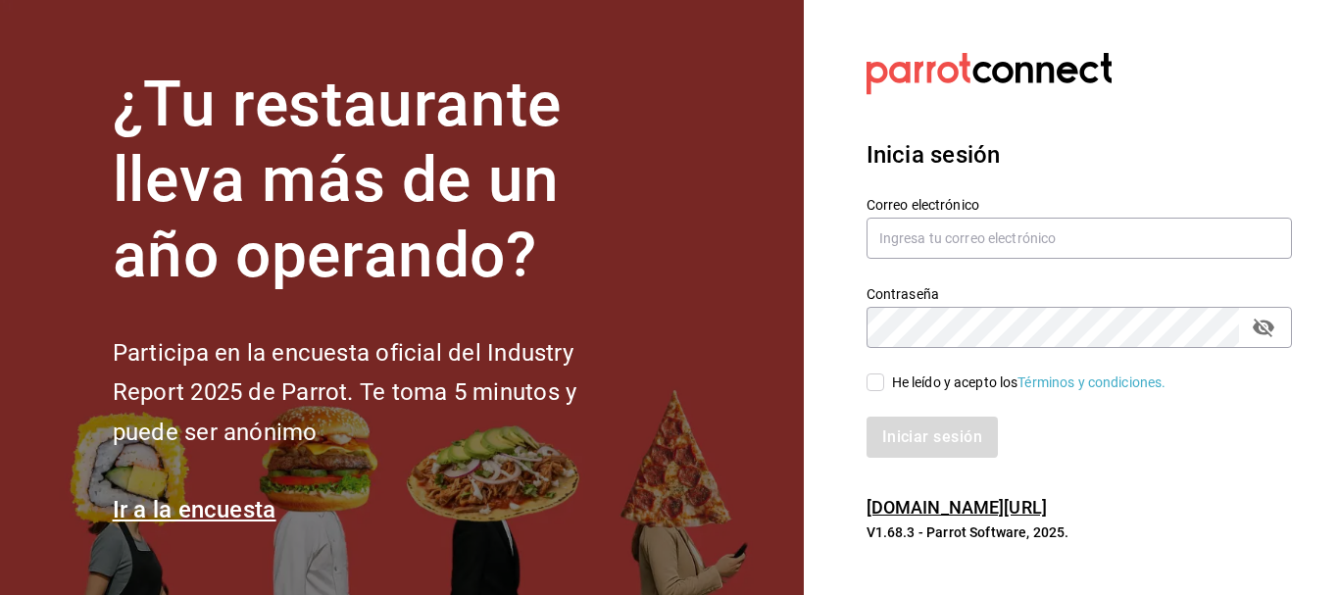 The height and width of the screenshot is (595, 1339). I want to click on h3: Inicia sesión, so click(1079, 155).